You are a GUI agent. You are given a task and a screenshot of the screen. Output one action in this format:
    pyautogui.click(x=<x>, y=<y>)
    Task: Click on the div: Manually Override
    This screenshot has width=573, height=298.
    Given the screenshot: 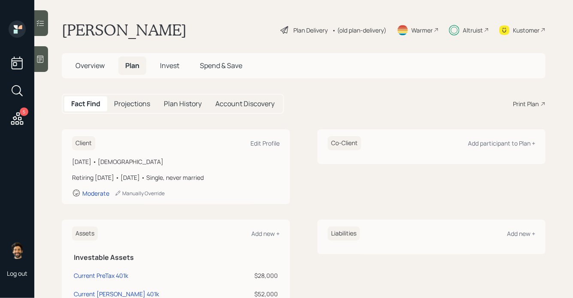 What is the action you would take?
    pyautogui.click(x=139, y=193)
    